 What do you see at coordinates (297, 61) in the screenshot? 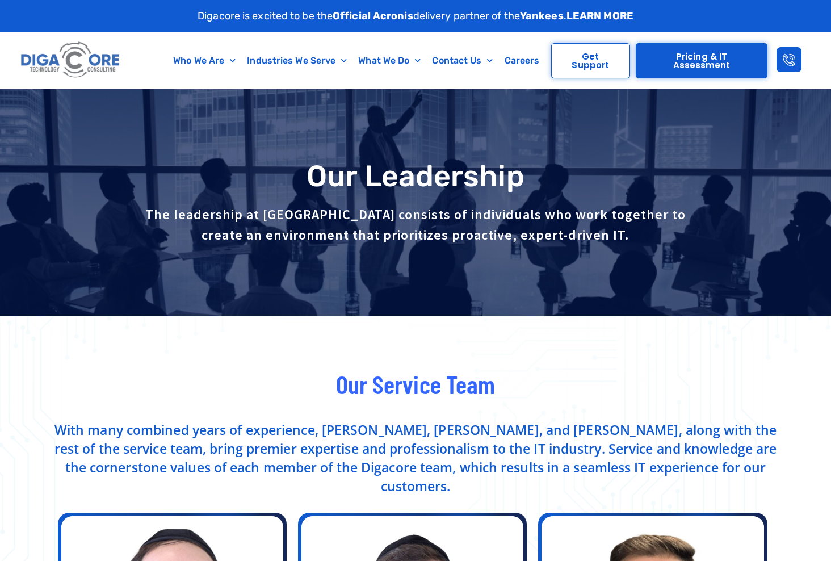
I see `a: Industries We Serve` at bounding box center [297, 61].